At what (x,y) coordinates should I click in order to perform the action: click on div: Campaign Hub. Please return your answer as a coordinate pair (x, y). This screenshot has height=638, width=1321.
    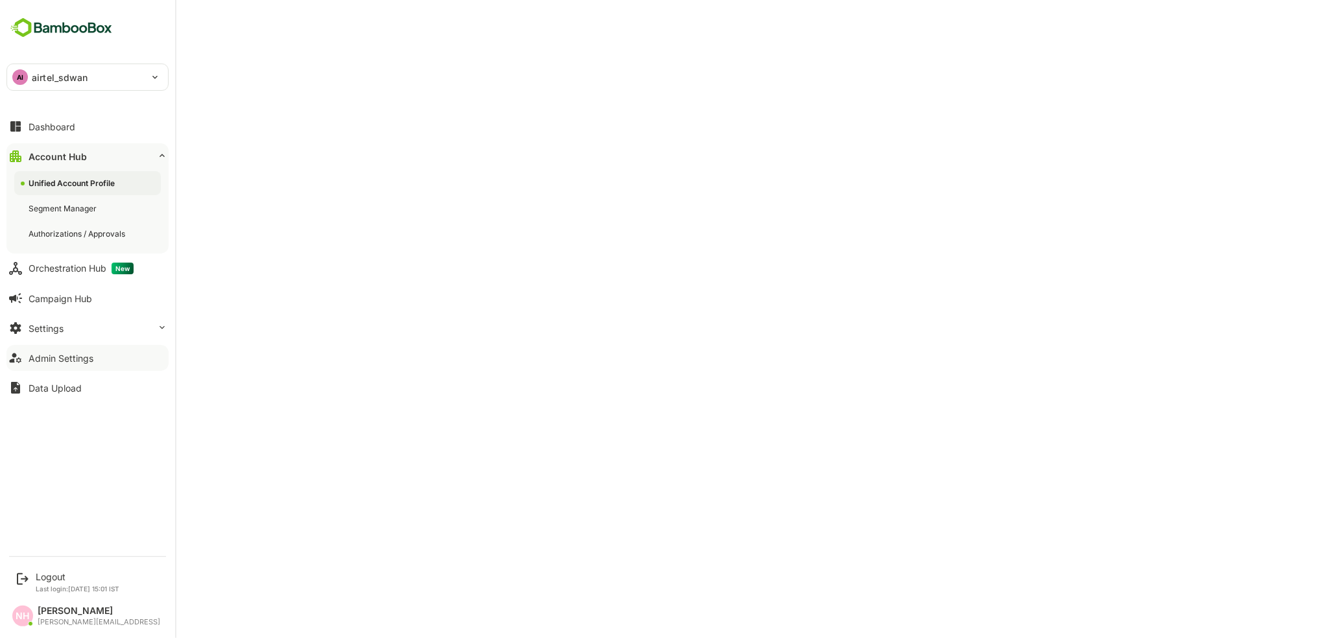
    Looking at the image, I should click on (60, 298).